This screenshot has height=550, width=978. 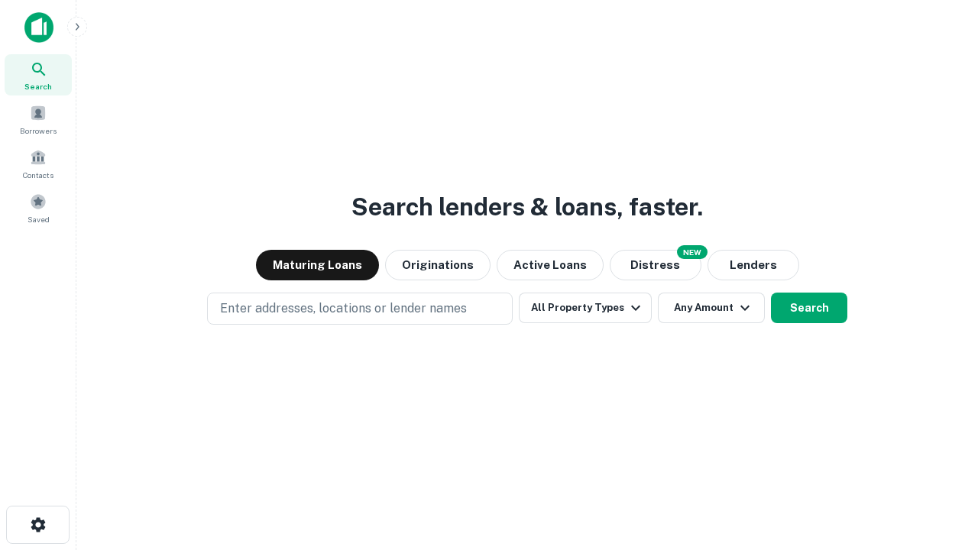 I want to click on a: Borrowers, so click(x=38, y=119).